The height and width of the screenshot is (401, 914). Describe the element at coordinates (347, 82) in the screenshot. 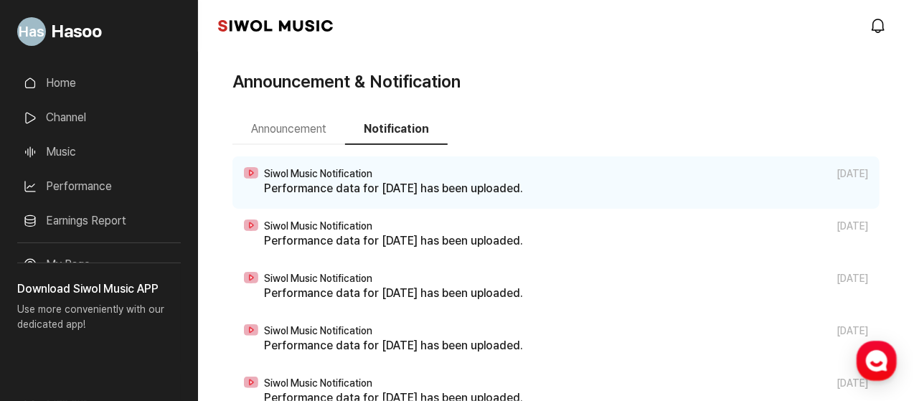

I see `h1: Announcement & Notification` at that location.